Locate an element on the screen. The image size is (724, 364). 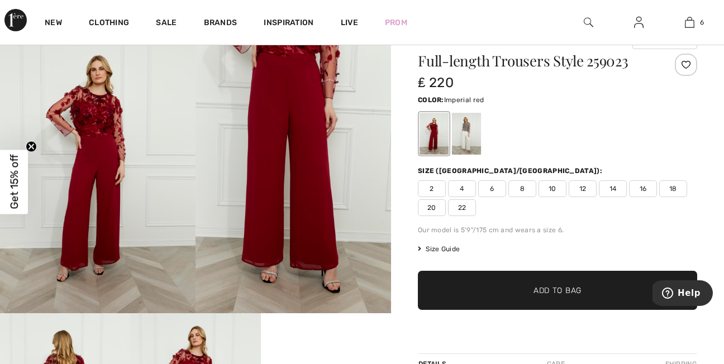
span: Get 15% off is located at coordinates (14, 182).